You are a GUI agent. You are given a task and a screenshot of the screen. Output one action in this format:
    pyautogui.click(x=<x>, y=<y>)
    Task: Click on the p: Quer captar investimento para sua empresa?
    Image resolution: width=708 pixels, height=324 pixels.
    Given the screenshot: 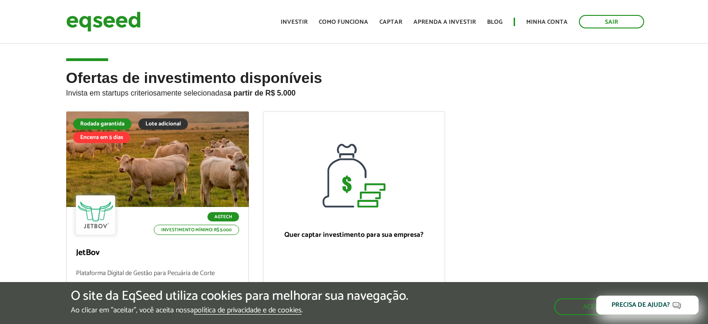 What is the action you would take?
    pyautogui.click(x=354, y=235)
    